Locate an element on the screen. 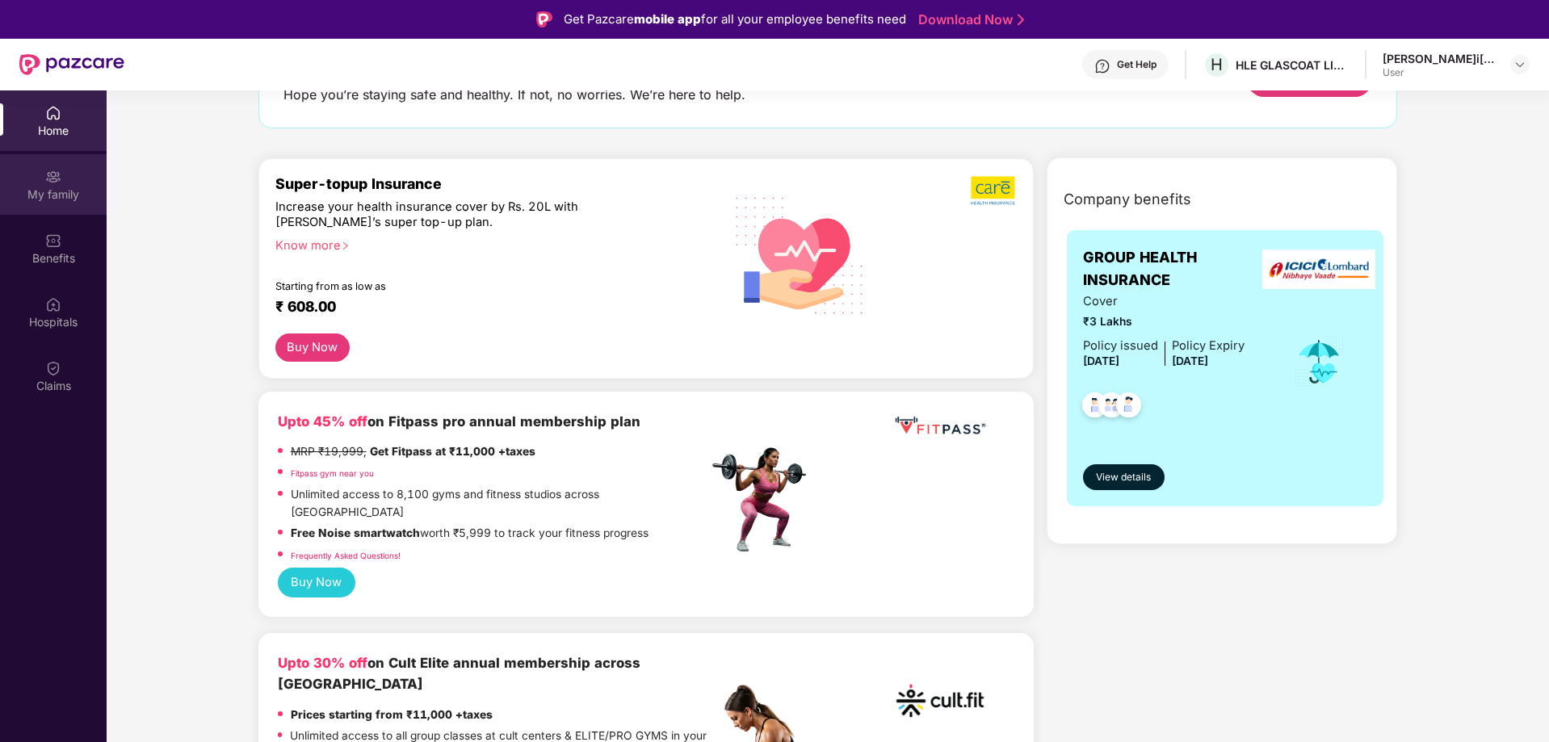 The height and width of the screenshot is (742, 1549). p: worth ₹5,999 to track your fitness progress is located at coordinates (469, 534).